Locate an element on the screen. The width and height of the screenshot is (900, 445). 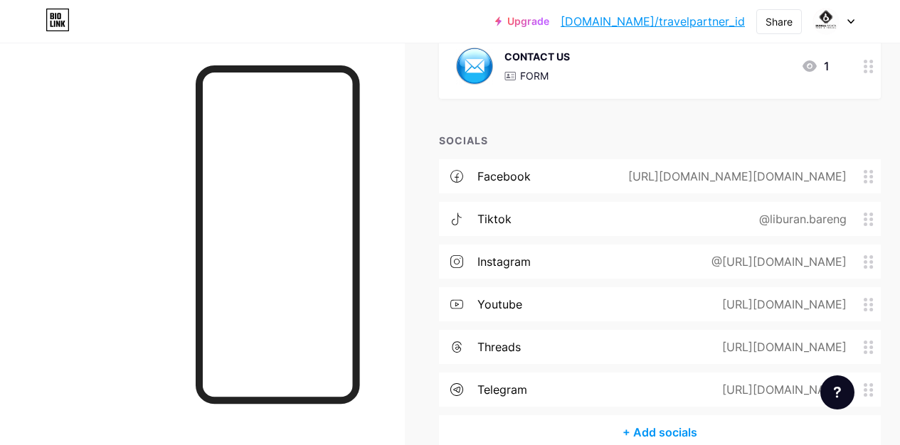
div: telegram is located at coordinates (502, 390).